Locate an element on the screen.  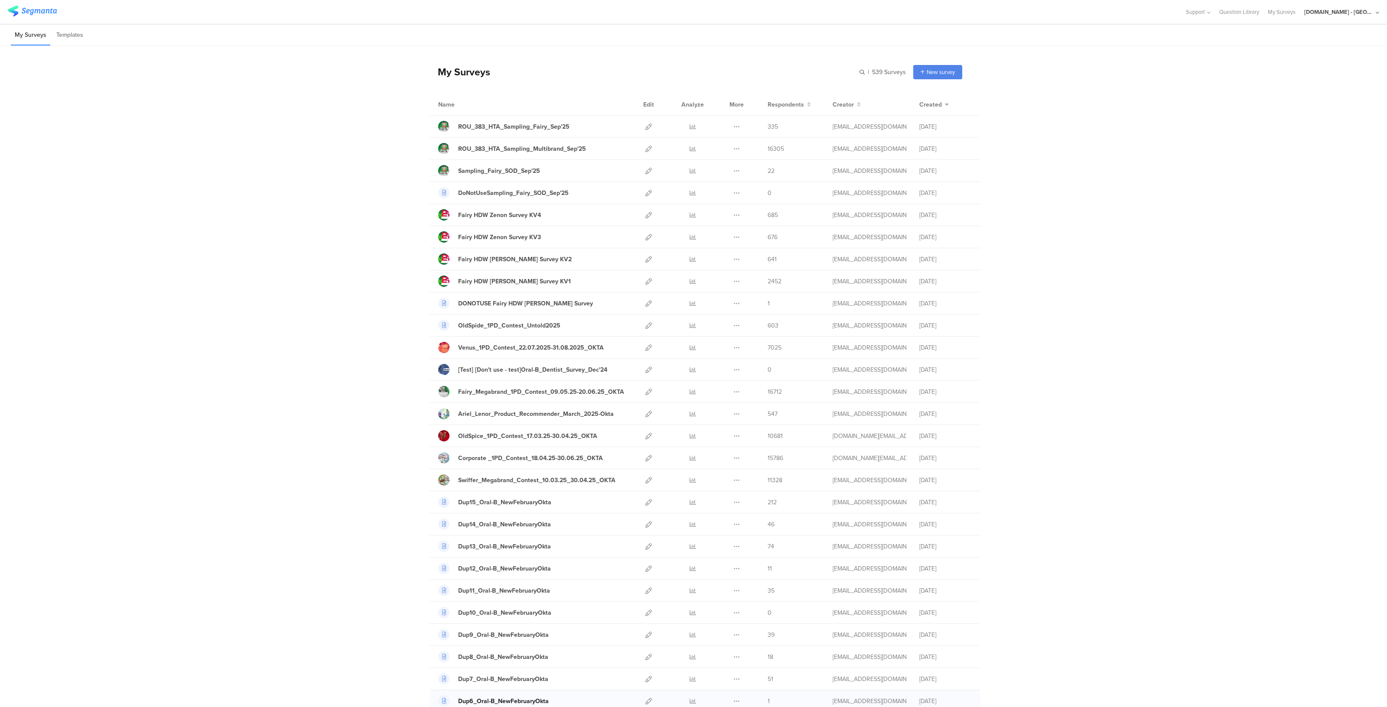
div: Fairy HDW Zenon Survey KV2 is located at coordinates (515, 259).